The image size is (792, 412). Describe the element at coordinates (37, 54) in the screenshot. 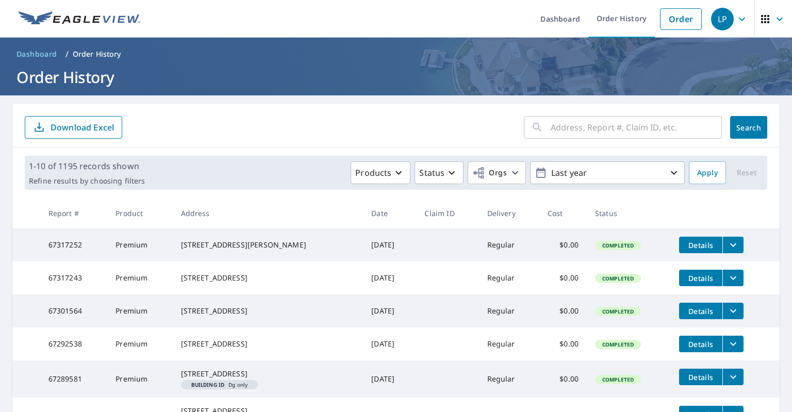

I see `span: Dashboard` at that location.